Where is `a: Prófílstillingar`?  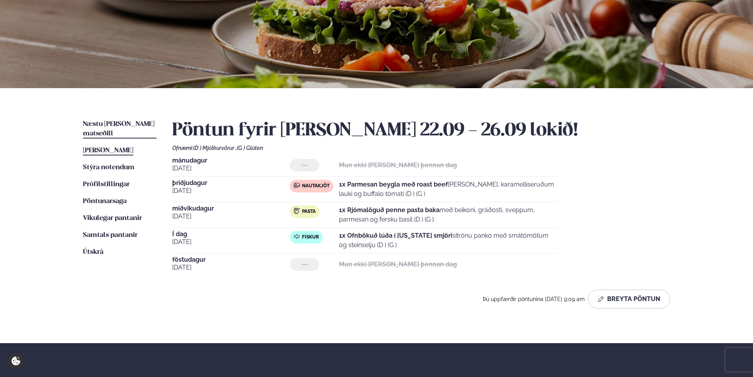
a: Prófílstillingar is located at coordinates (106, 185).